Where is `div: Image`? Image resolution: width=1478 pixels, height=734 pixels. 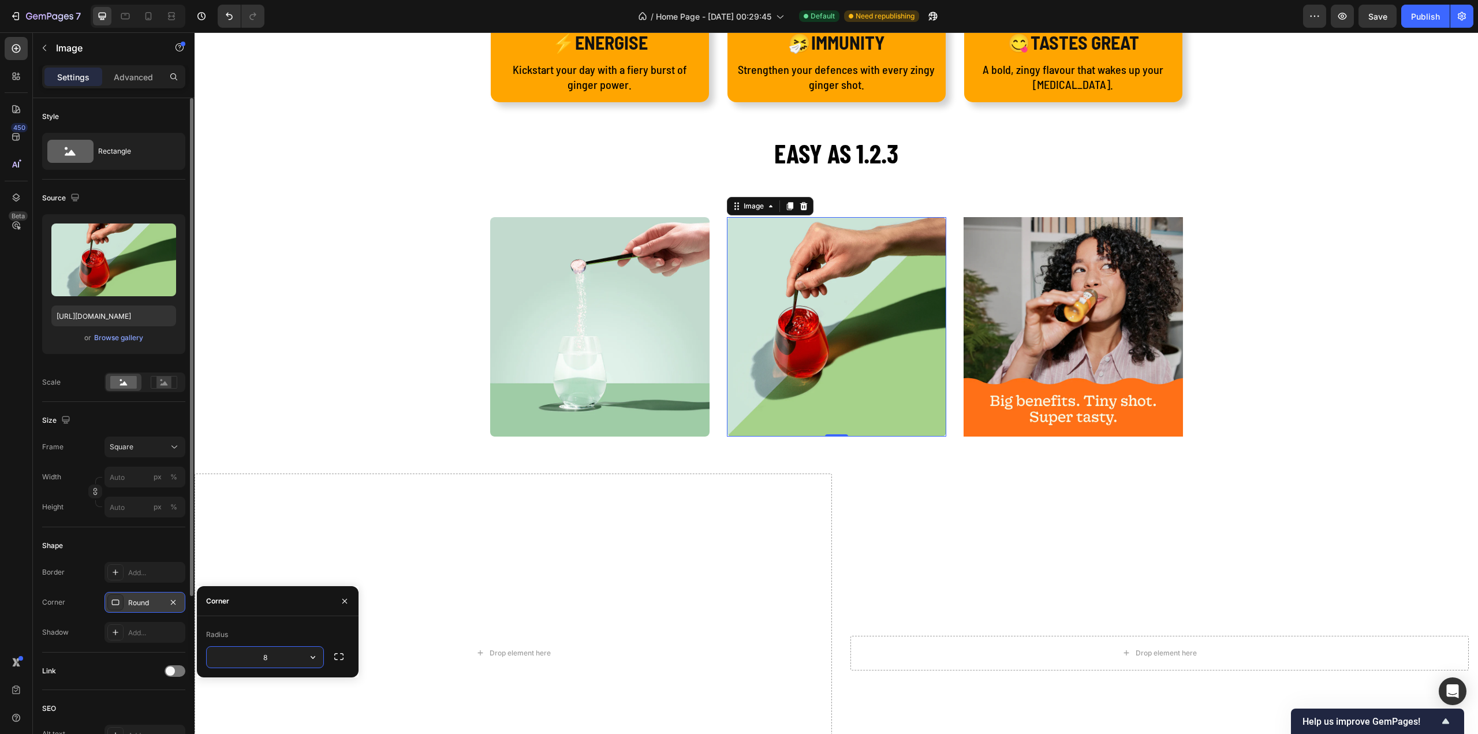
div: Image is located at coordinates (559, 174).